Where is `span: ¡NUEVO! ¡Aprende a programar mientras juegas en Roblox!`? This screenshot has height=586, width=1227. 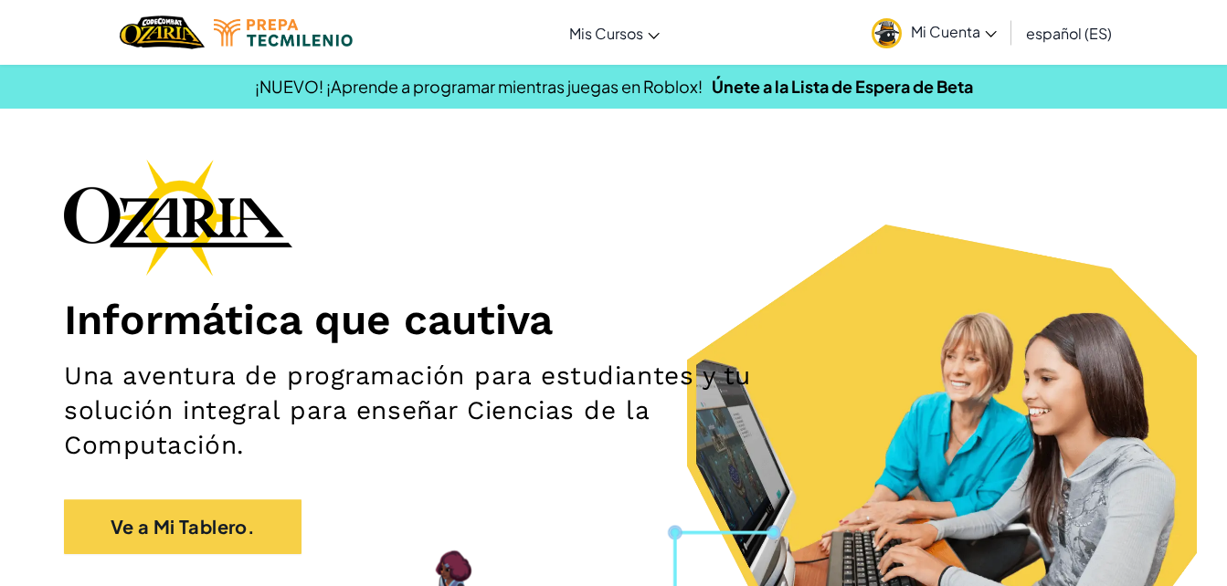
span: ¡NUEVO! ¡Aprende a programar mientras juegas en Roblox! is located at coordinates (479, 86).